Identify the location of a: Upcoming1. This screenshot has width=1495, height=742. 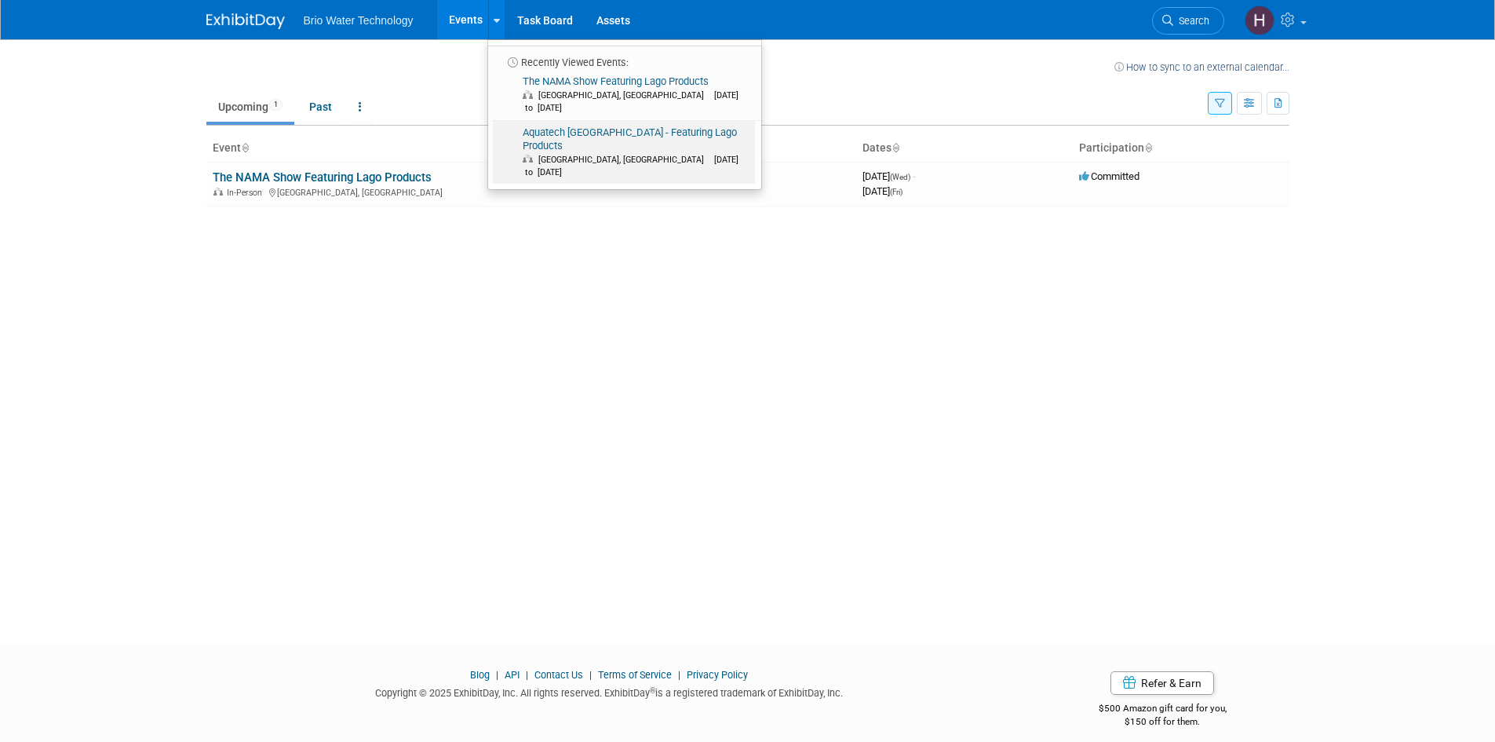
(250, 107).